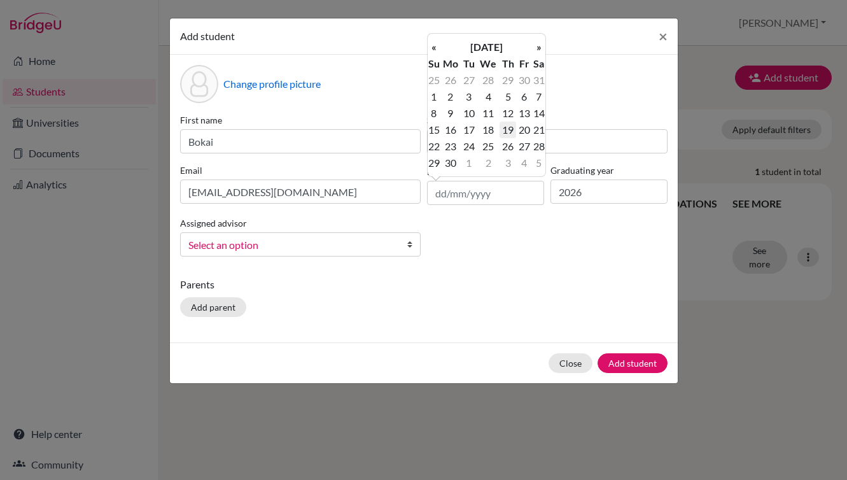  What do you see at coordinates (539, 130) in the screenshot?
I see `td: 21` at bounding box center [539, 130].